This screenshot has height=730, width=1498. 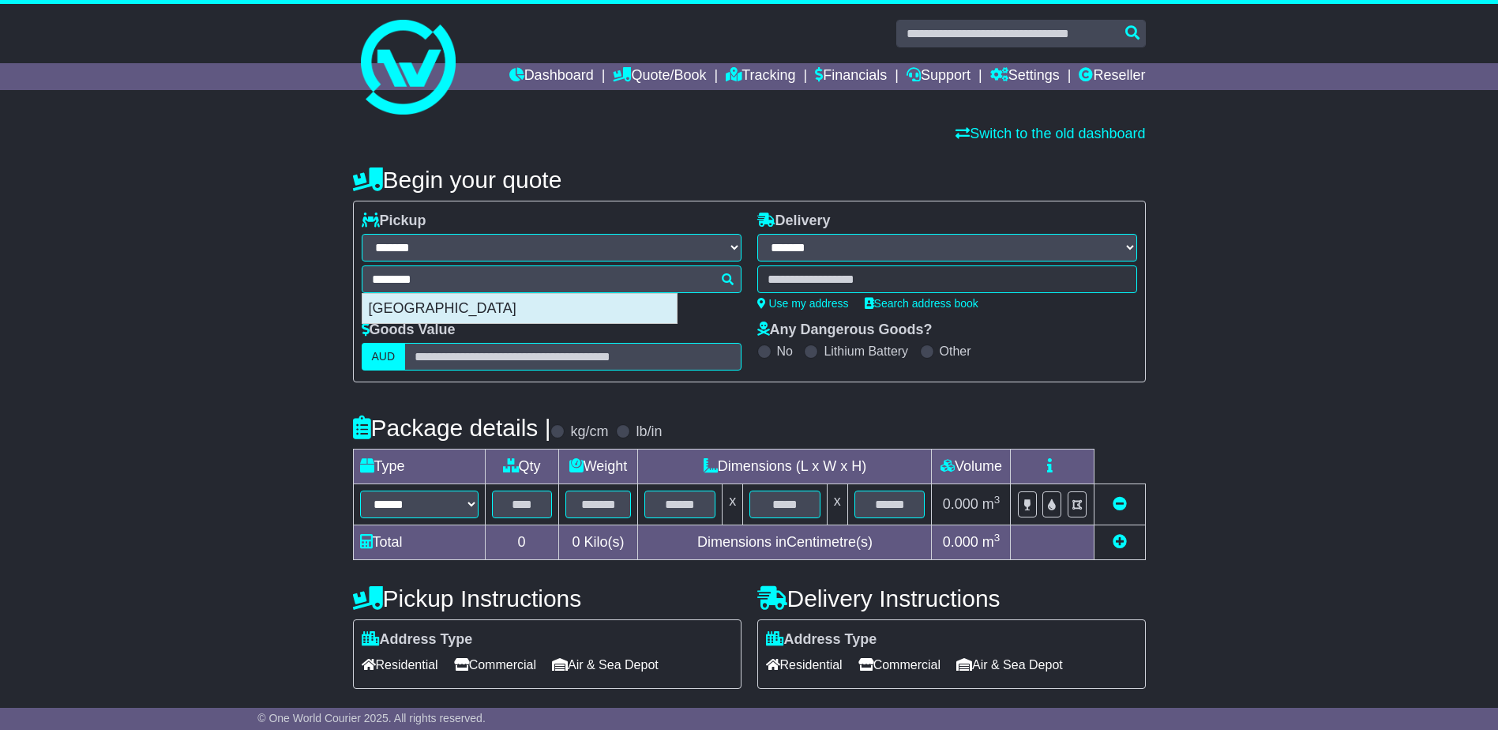 I want to click on h4: Delivery Instructions, so click(x=952, y=598).